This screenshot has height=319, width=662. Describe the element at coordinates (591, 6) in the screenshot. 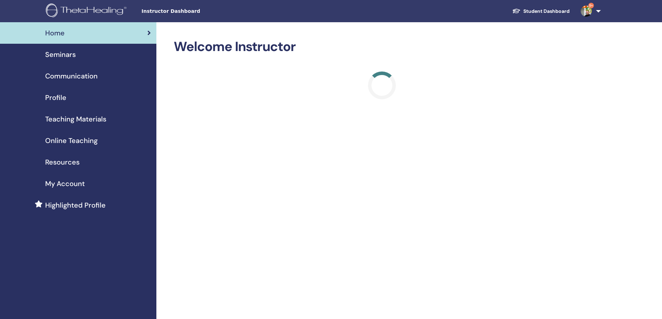

I see `span: 9+` at that location.